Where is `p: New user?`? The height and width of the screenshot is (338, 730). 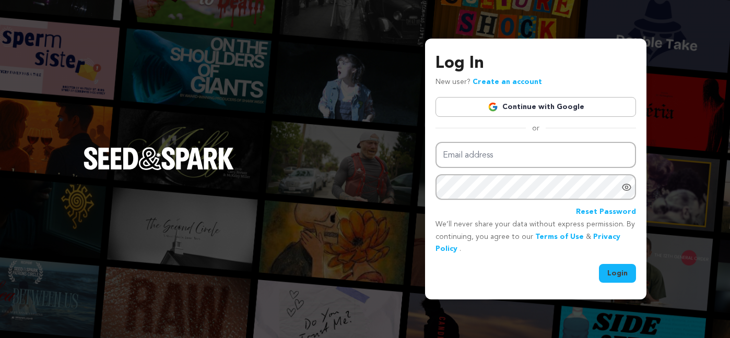 p: New user? is located at coordinates (489, 83).